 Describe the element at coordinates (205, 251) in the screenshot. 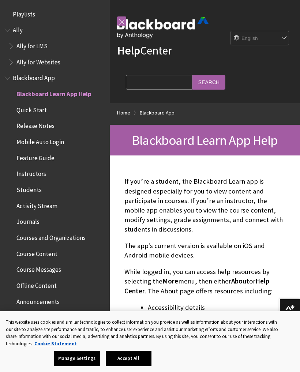

I see `p: The app's current version is available on iOS and Android mobile devices.` at that location.